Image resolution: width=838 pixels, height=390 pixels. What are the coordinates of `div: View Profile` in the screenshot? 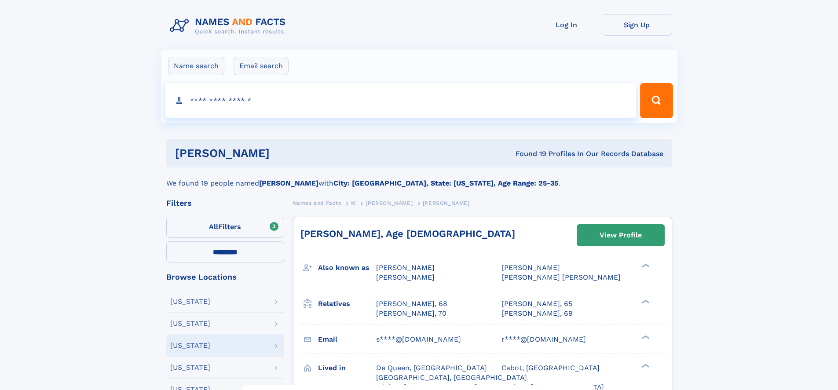 It's located at (621, 235).